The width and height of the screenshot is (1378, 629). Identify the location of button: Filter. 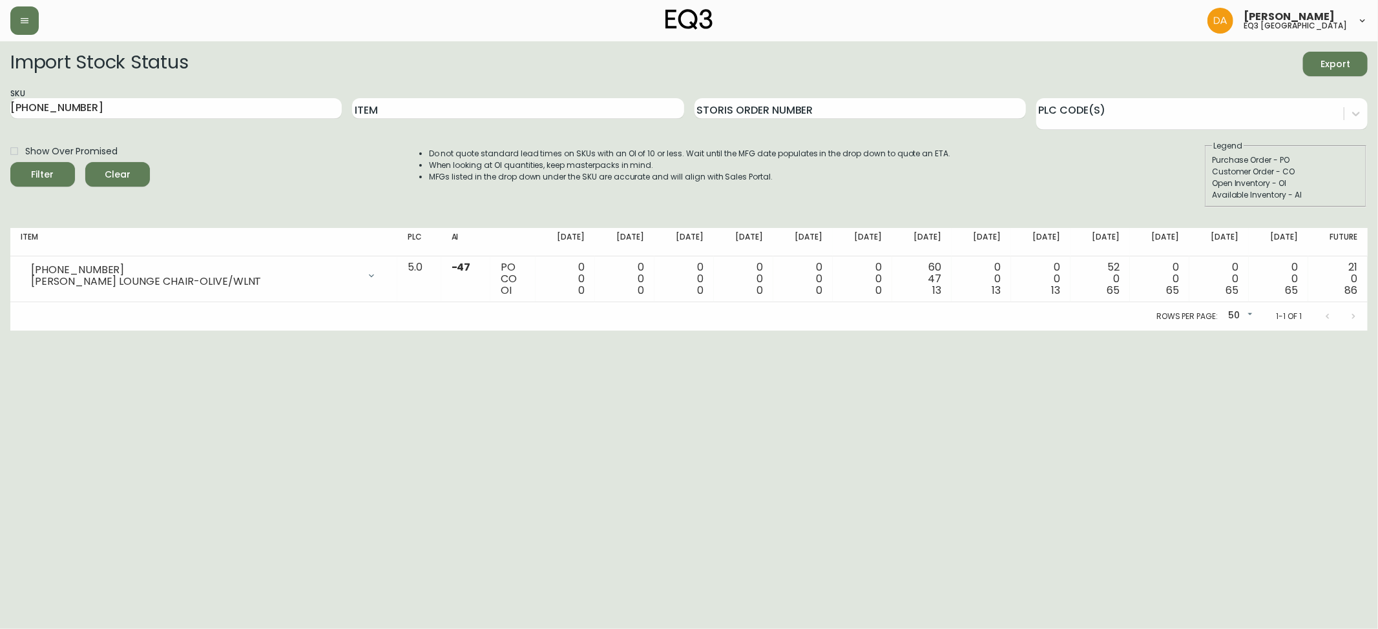
(43, 174).